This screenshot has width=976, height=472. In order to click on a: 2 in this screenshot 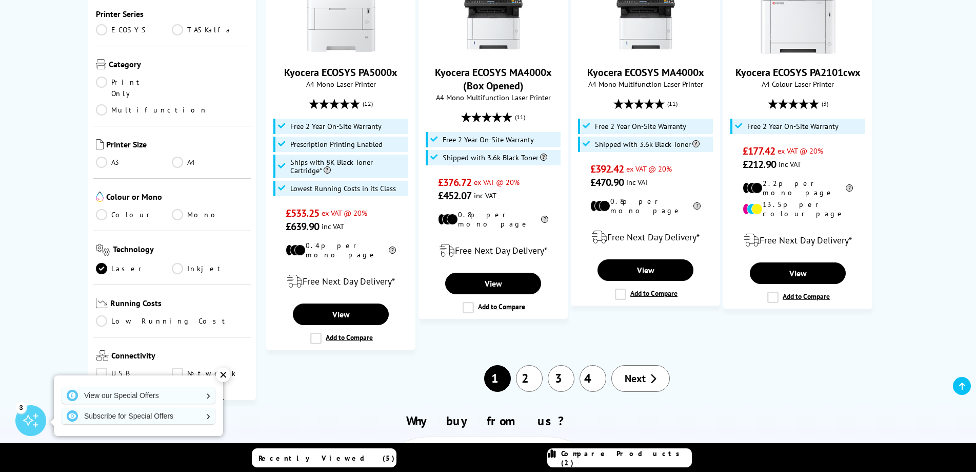, I will do `click(530, 378)`.